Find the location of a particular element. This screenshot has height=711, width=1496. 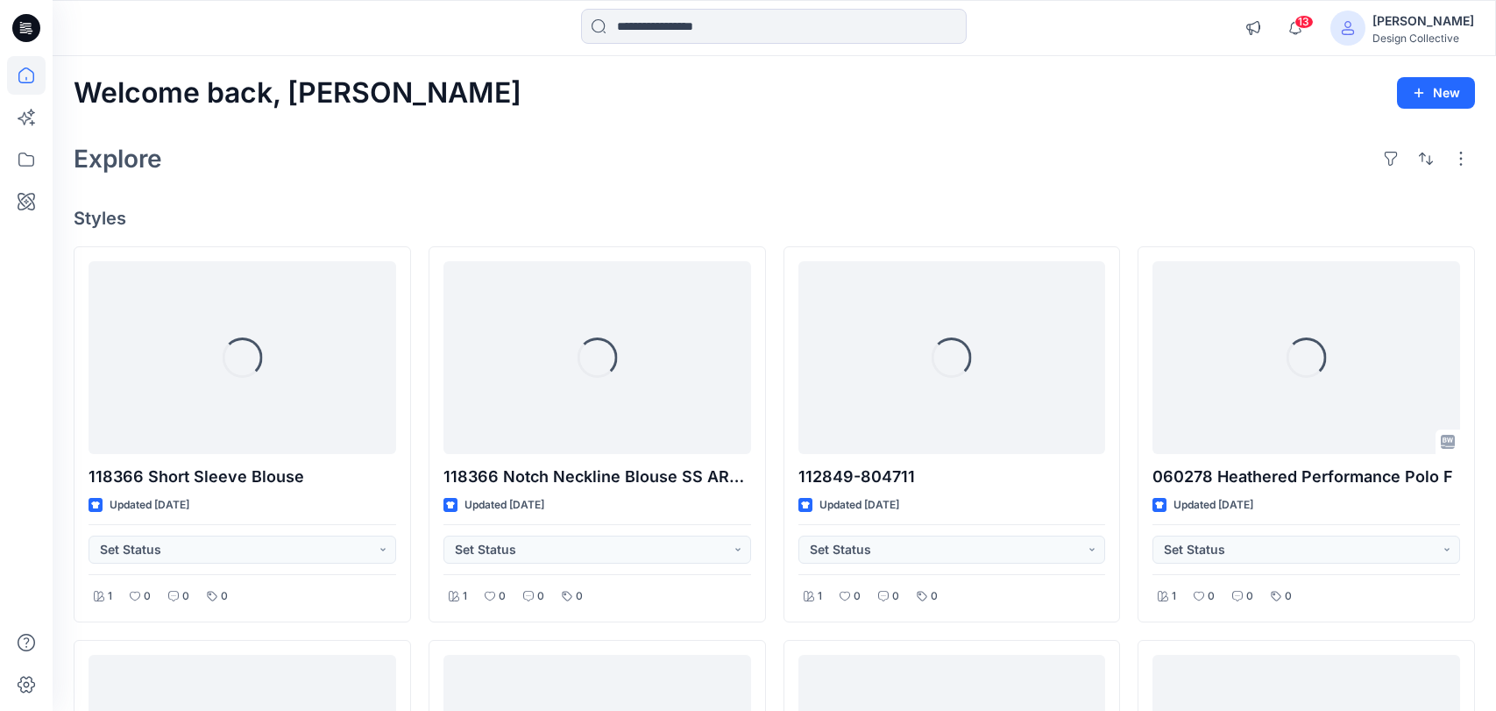

span: 13 is located at coordinates (1304, 22).